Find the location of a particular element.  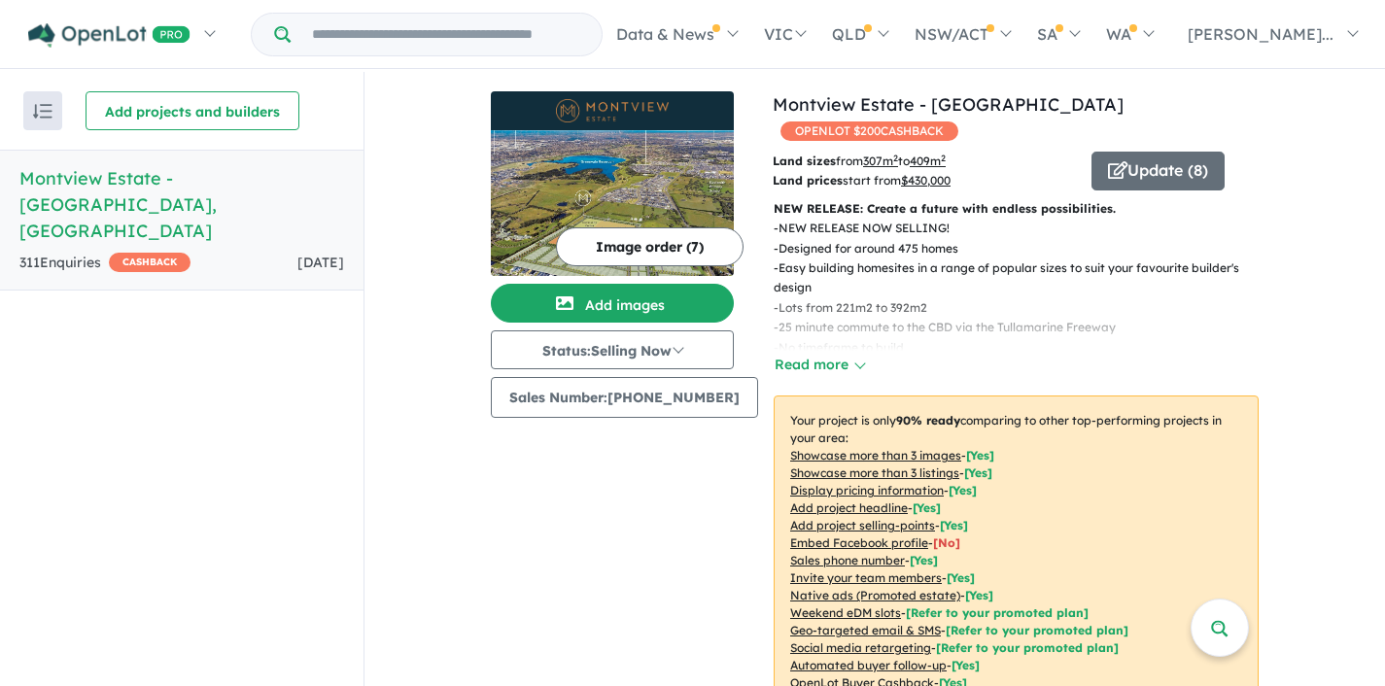

u: Embed Facebook profile is located at coordinates (859, 542).